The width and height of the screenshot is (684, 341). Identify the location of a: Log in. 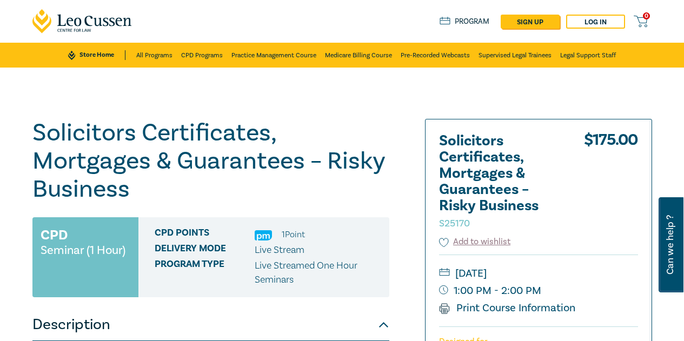
(595, 22).